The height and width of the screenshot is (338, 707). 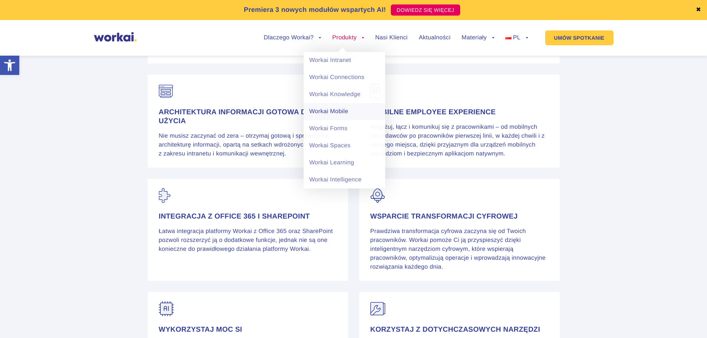 What do you see at coordinates (344, 163) in the screenshot?
I see `a: Workai Learning` at bounding box center [344, 163].